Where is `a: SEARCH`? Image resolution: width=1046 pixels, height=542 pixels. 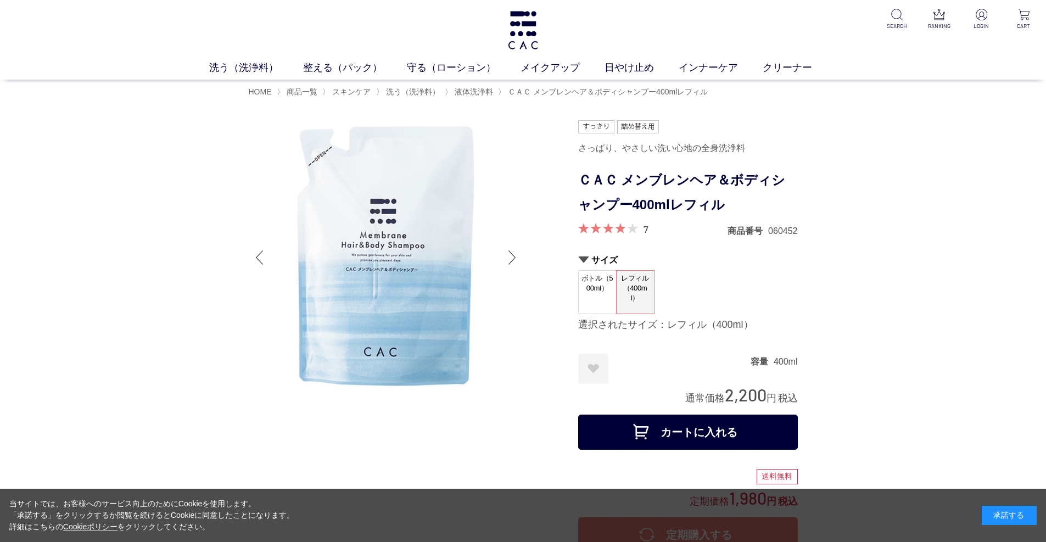 a: SEARCH is located at coordinates (896, 19).